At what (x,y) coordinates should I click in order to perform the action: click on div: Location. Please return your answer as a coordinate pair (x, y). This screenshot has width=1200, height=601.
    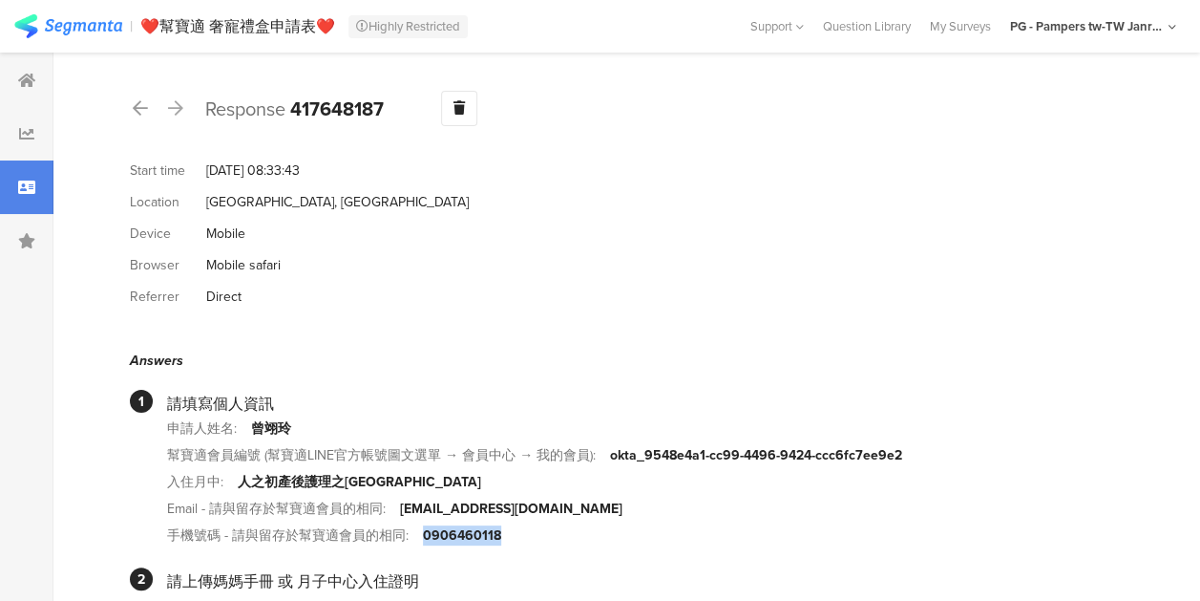
    Looking at the image, I should click on (168, 201).